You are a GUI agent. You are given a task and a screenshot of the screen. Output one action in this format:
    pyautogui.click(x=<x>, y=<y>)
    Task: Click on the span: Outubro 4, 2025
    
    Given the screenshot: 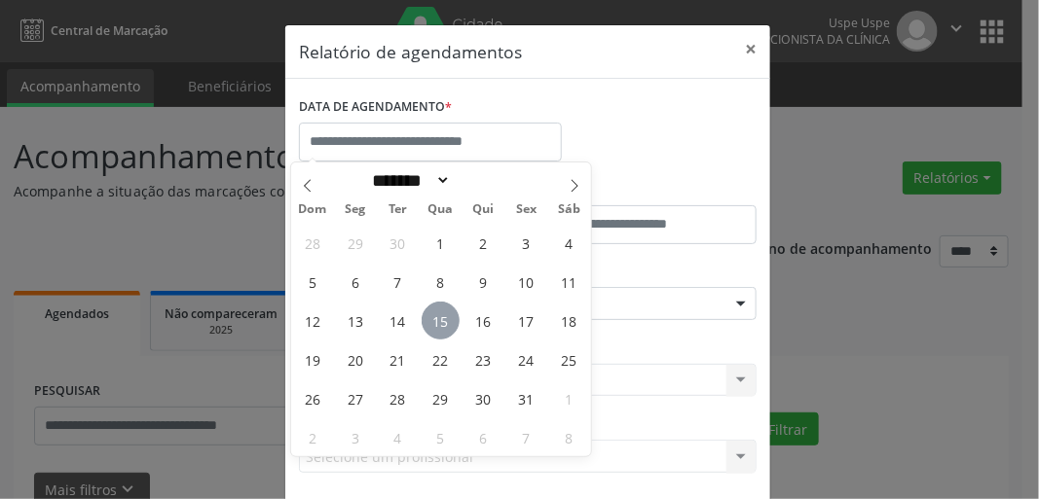 What is the action you would take?
    pyautogui.click(x=569, y=242)
    